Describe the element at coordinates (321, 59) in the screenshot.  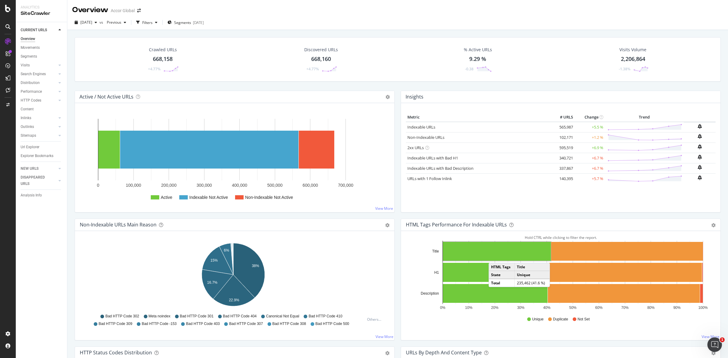
I see `div: 668,160` at that location.